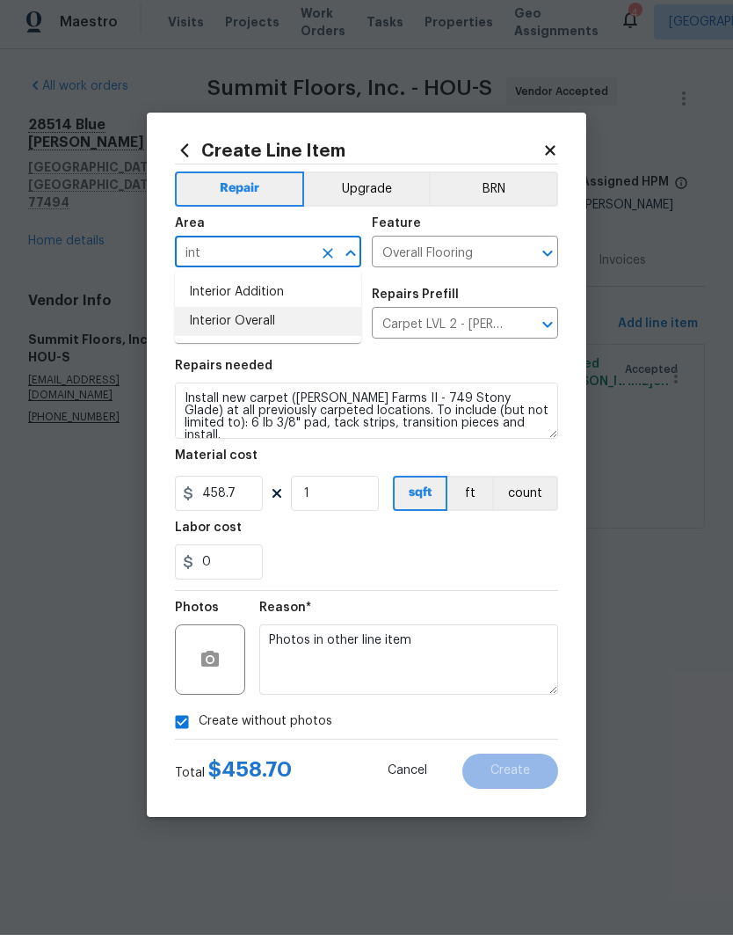  I want to click on h5: Reason*, so click(285, 614).